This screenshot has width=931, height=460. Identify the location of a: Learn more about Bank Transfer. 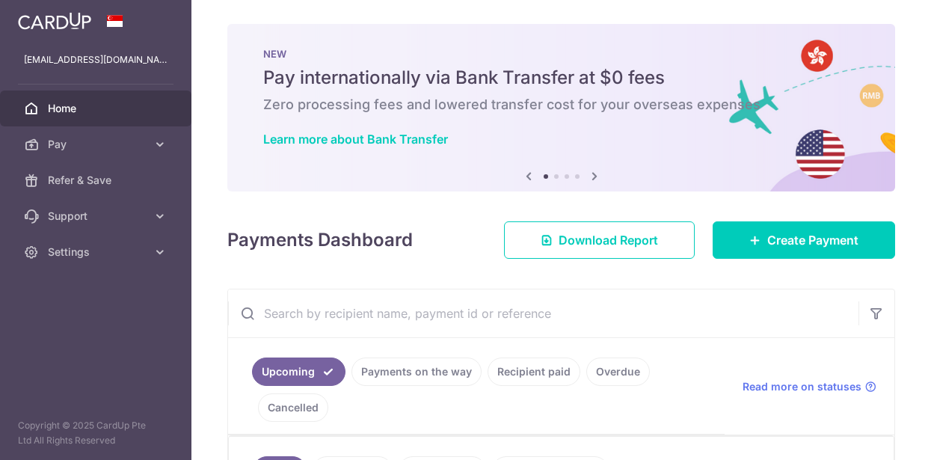
(355, 139).